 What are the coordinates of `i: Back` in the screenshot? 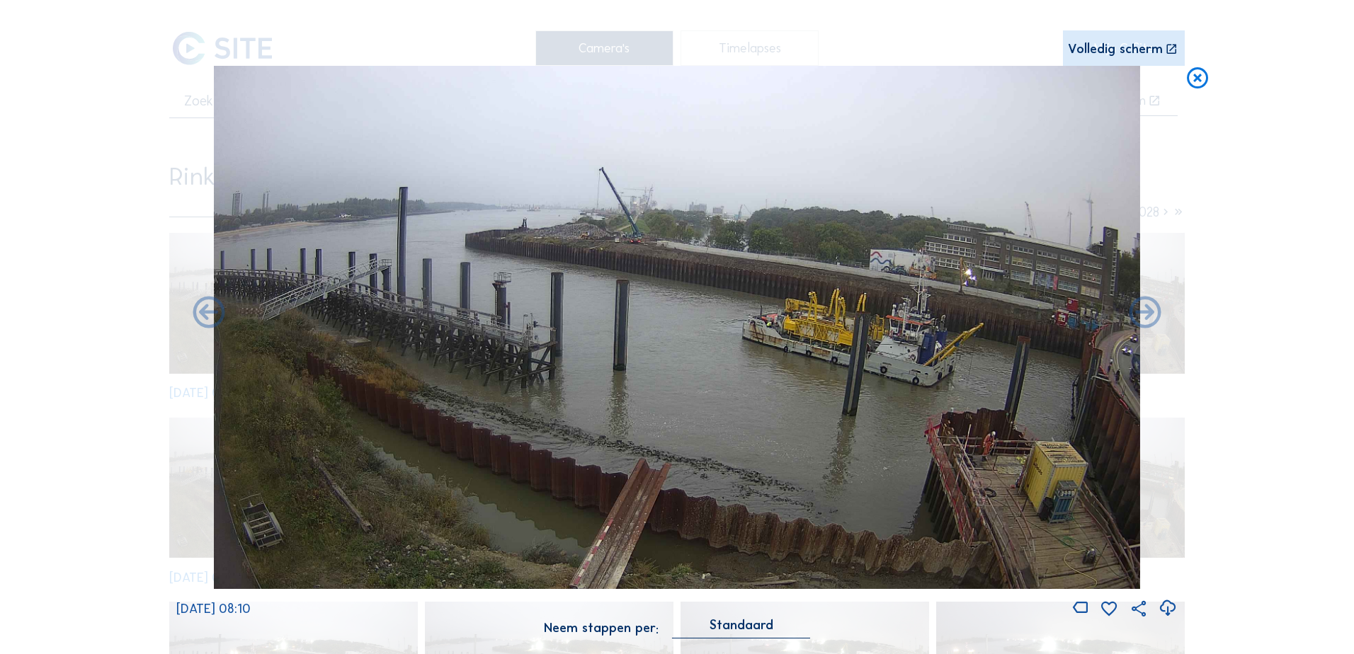 It's located at (1145, 314).